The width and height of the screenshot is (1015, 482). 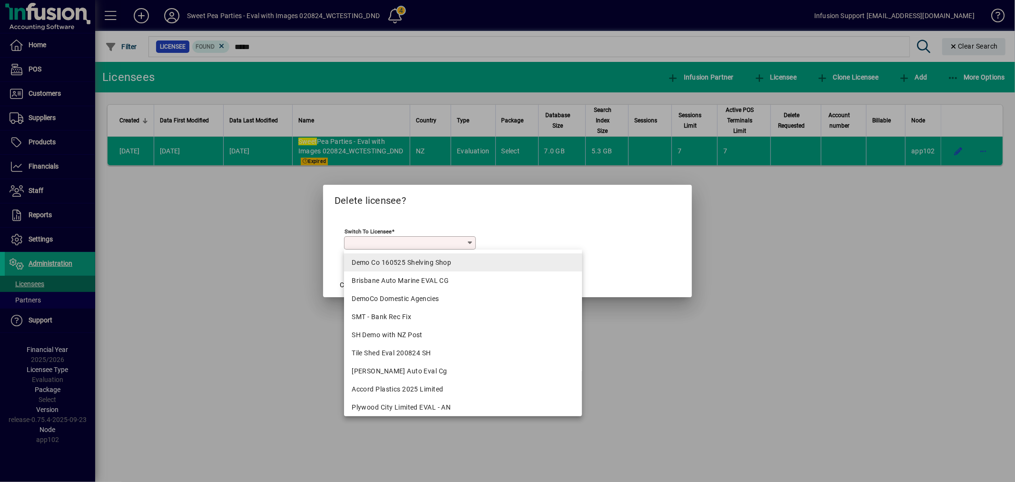 What do you see at coordinates (507, 198) in the screenshot?
I see `h2: Delete licensee?` at bounding box center [507, 198].